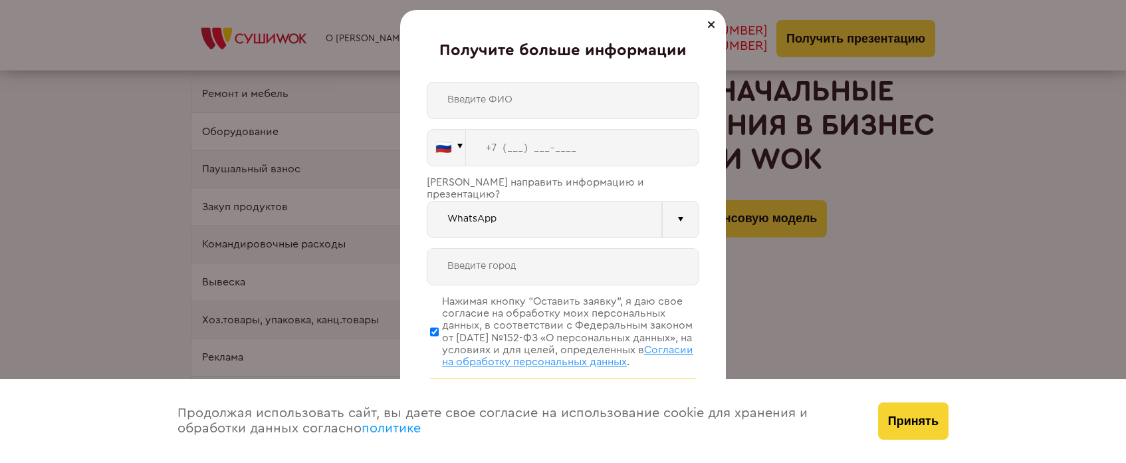  I want to click on input: +7 (___) ___-____, so click(582, 148).